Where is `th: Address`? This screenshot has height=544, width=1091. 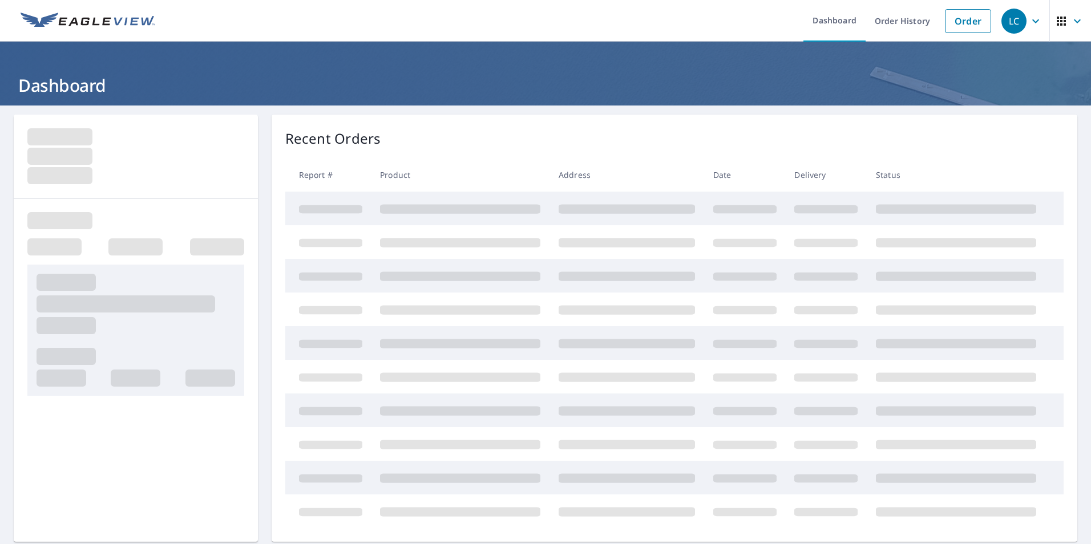
th: Address is located at coordinates (626, 175).